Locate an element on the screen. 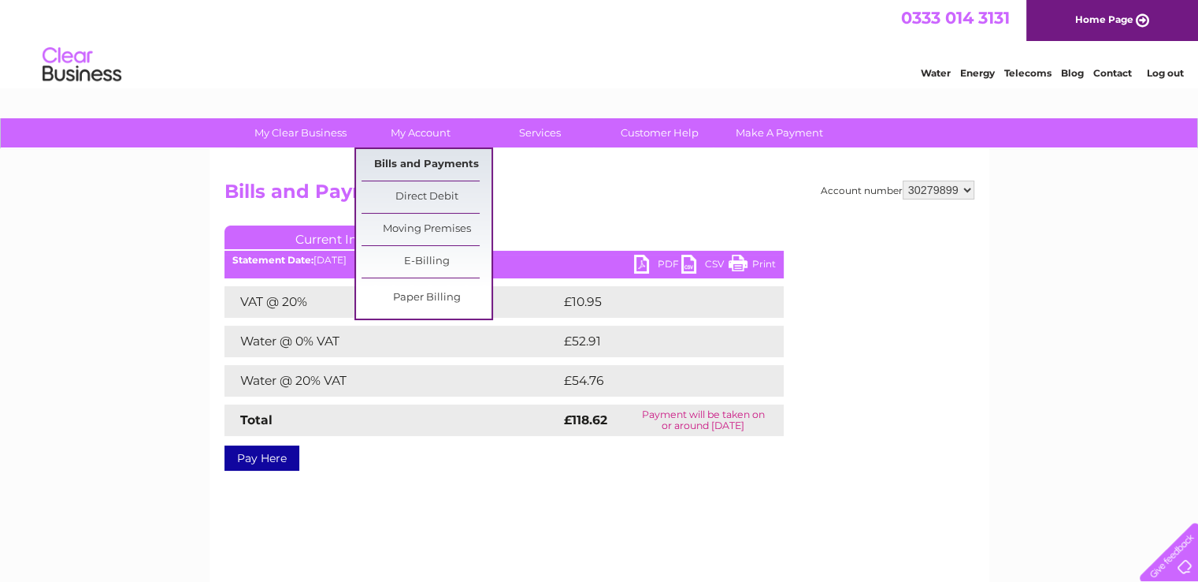 The image size is (1198, 582). td: £52.91 is located at coordinates (656, 341).